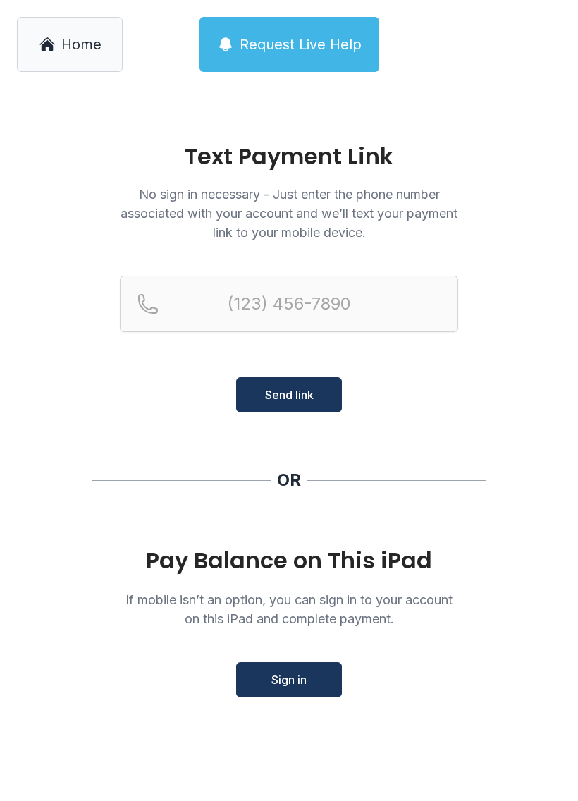 Image resolution: width=578 pixels, height=801 pixels. What do you see at coordinates (289, 213) in the screenshot?
I see `p: No sign in necessary - Just enter the phone number associated with your account and we’ll text yo...` at bounding box center [289, 213].